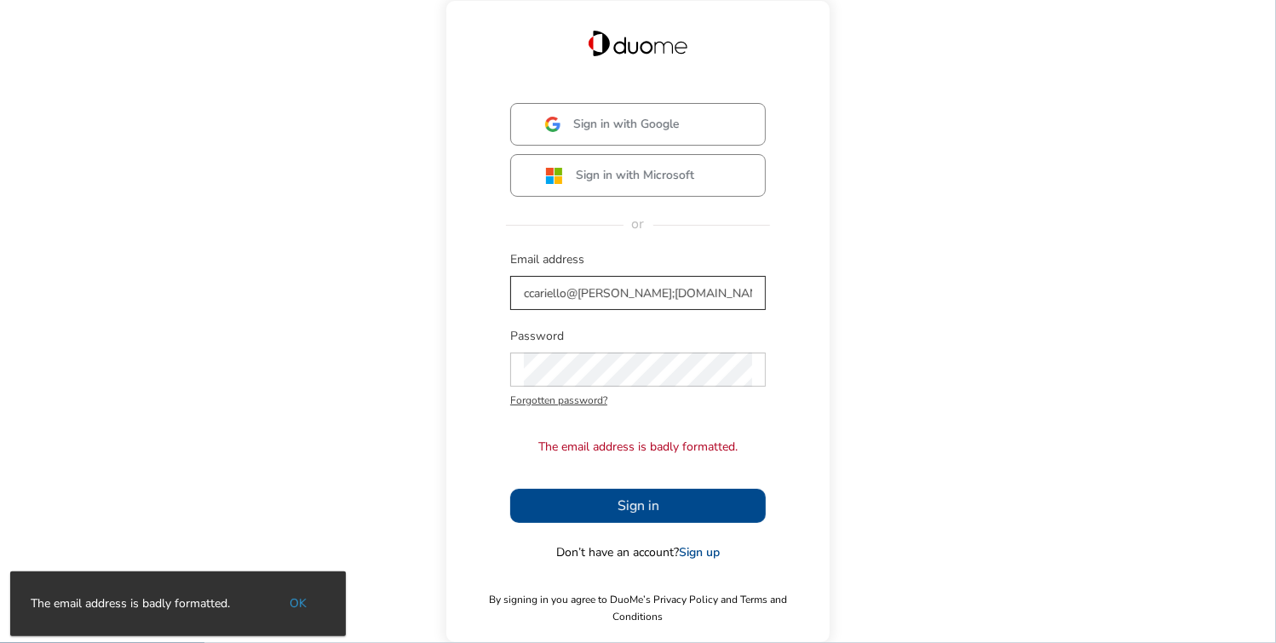 The image size is (1276, 643). What do you see at coordinates (298, 604) in the screenshot?
I see `button: OK` at bounding box center [298, 604].